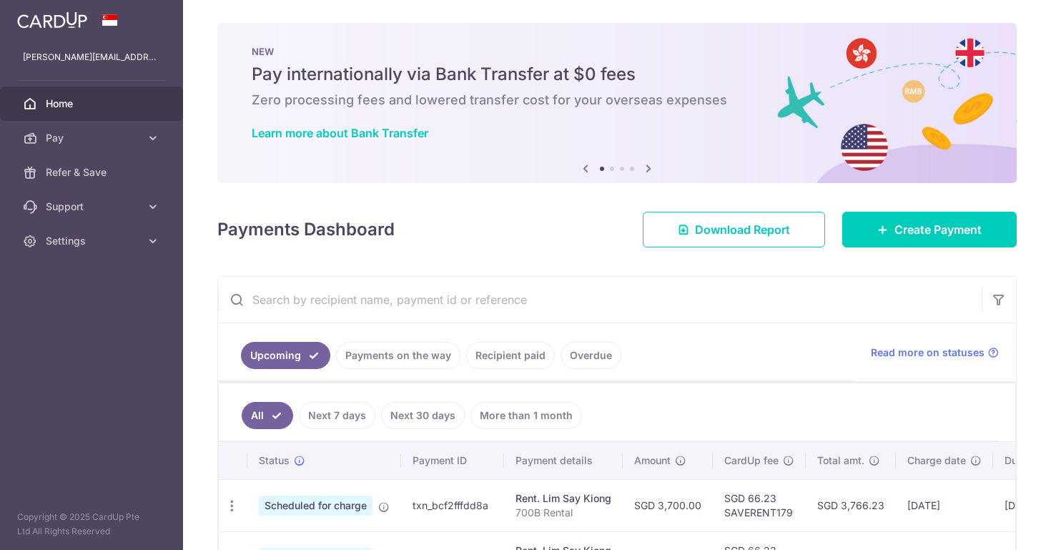 This screenshot has width=1051, height=550. I want to click on th: Payment ID, so click(452, 460).